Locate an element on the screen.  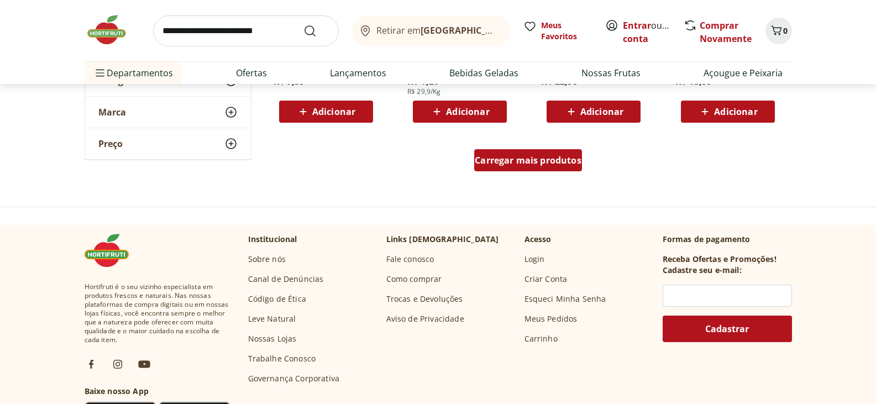
img: fb is located at coordinates (91, 364).